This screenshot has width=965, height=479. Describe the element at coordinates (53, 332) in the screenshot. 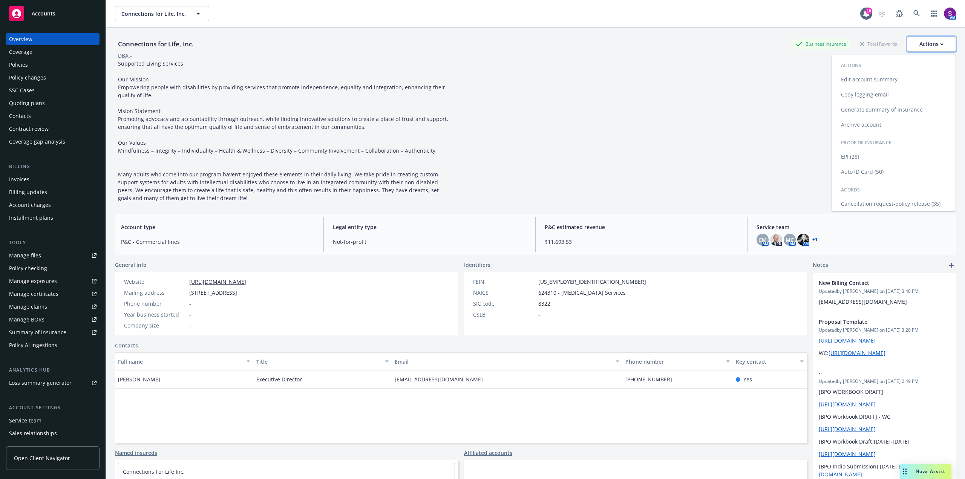

I see `a: Summary of insurance` at that location.